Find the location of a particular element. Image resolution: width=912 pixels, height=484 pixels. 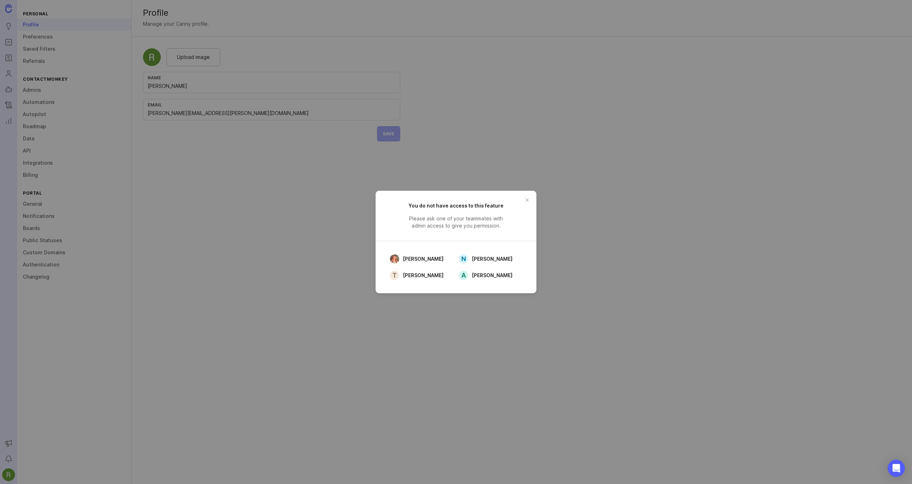

div: N is located at coordinates (463, 259).